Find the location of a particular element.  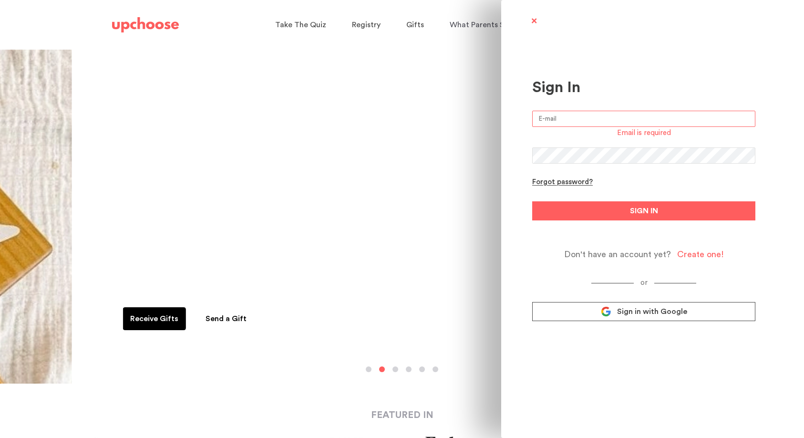

span: SIGN IN is located at coordinates (644, 211).